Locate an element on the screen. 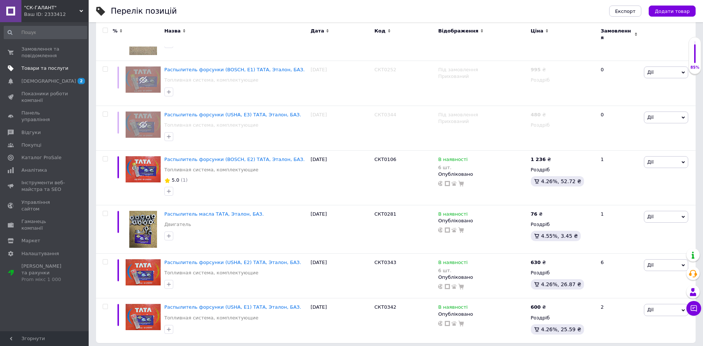 The height and width of the screenshot is (346, 703). div: 85% is located at coordinates (695, 68).